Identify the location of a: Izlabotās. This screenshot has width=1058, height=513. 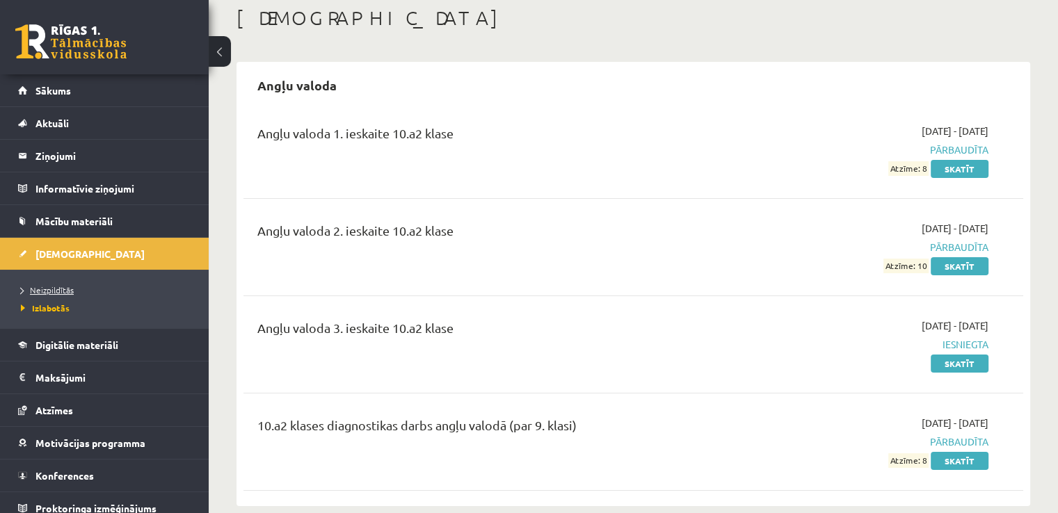
(108, 308).